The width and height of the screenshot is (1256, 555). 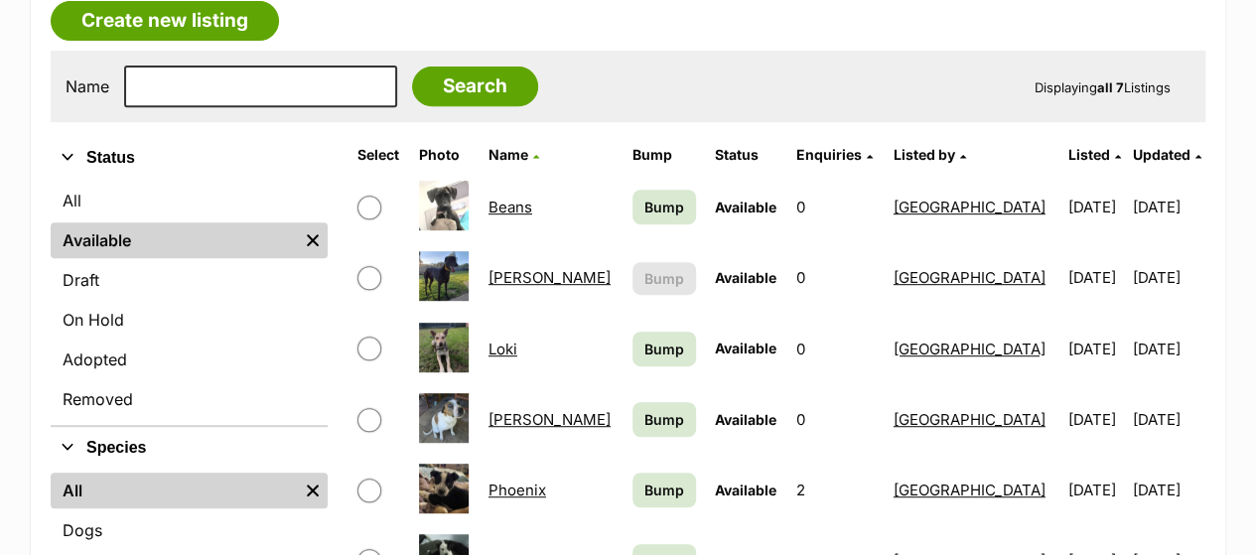 I want to click on button: Status, so click(x=189, y=158).